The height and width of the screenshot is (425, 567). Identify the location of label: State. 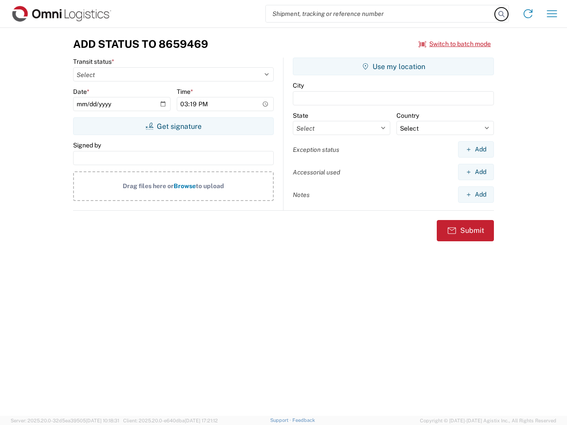
(300, 116).